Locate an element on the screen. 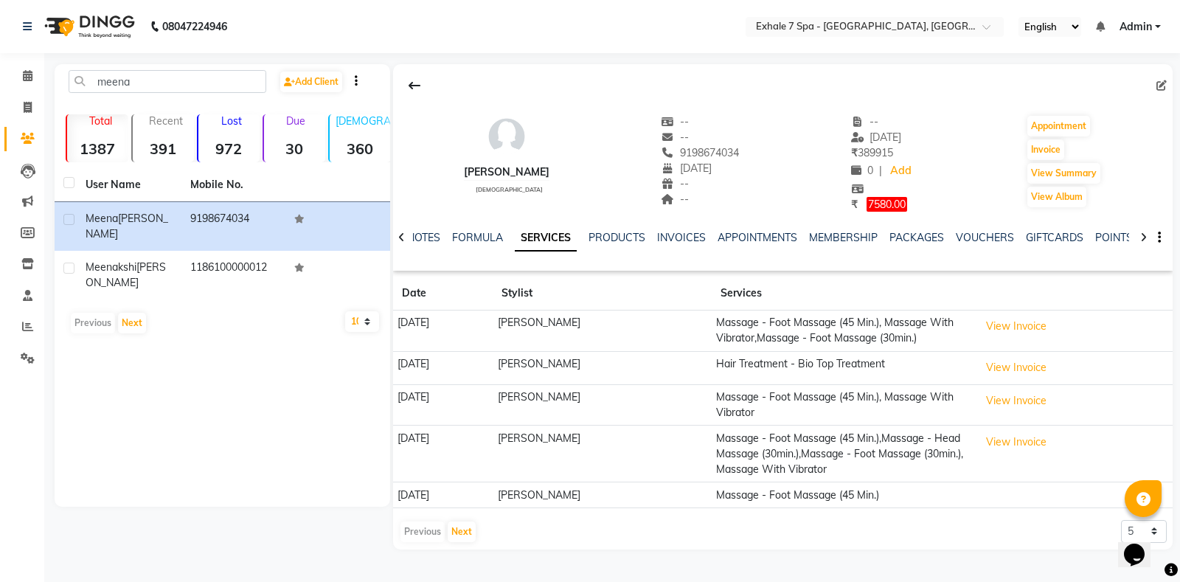  a: PRODUCTS is located at coordinates (616, 237).